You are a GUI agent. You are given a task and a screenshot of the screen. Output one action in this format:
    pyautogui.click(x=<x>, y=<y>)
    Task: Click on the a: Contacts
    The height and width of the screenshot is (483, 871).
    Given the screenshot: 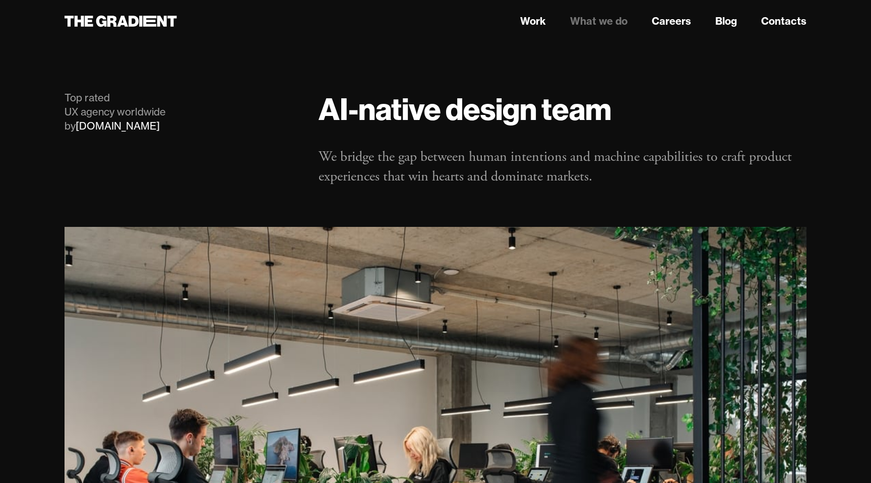 What is the action you would take?
    pyautogui.click(x=784, y=21)
    